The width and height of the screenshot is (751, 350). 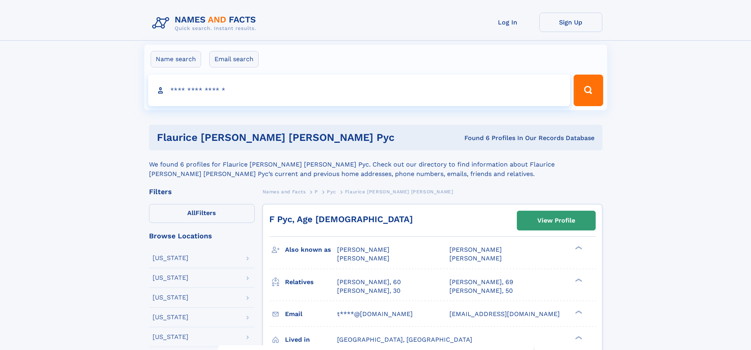 What do you see at coordinates (571, 22) in the screenshot?
I see `a: Sign Up` at bounding box center [571, 22].